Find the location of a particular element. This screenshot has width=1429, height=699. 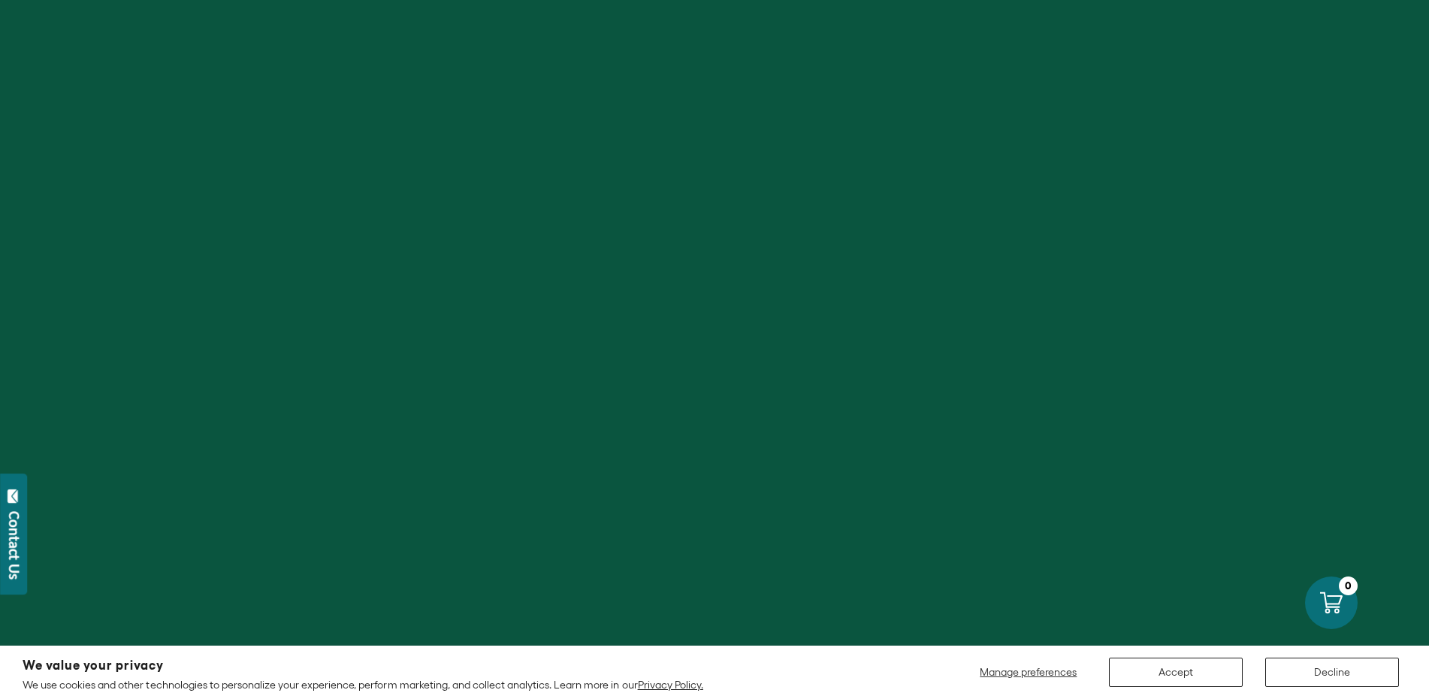

span: Manage preferences is located at coordinates (1028, 672).